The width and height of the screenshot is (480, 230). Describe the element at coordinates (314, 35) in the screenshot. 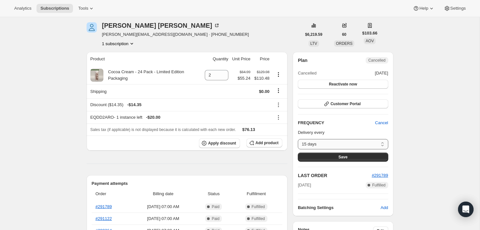

I see `button: $6,219.59` at that location.